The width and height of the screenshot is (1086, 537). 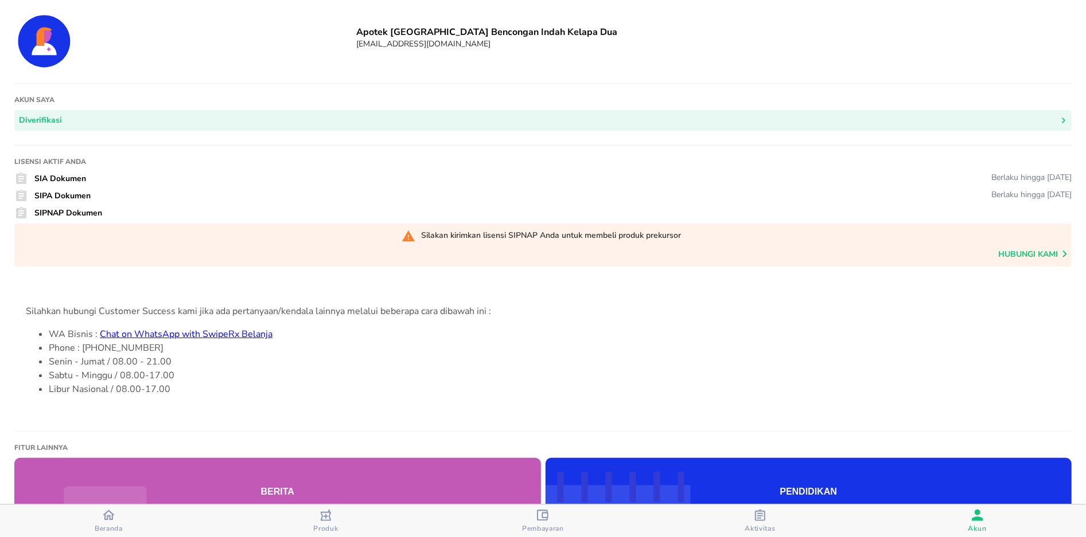 What do you see at coordinates (554, 389) in the screenshot?
I see `li: Libur Nasional / 08.00-17.00` at bounding box center [554, 389].